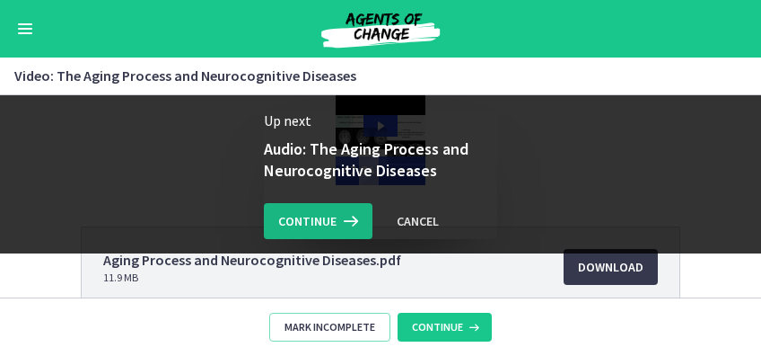  I want to click on button: Mark Incomplete, so click(329, 327).